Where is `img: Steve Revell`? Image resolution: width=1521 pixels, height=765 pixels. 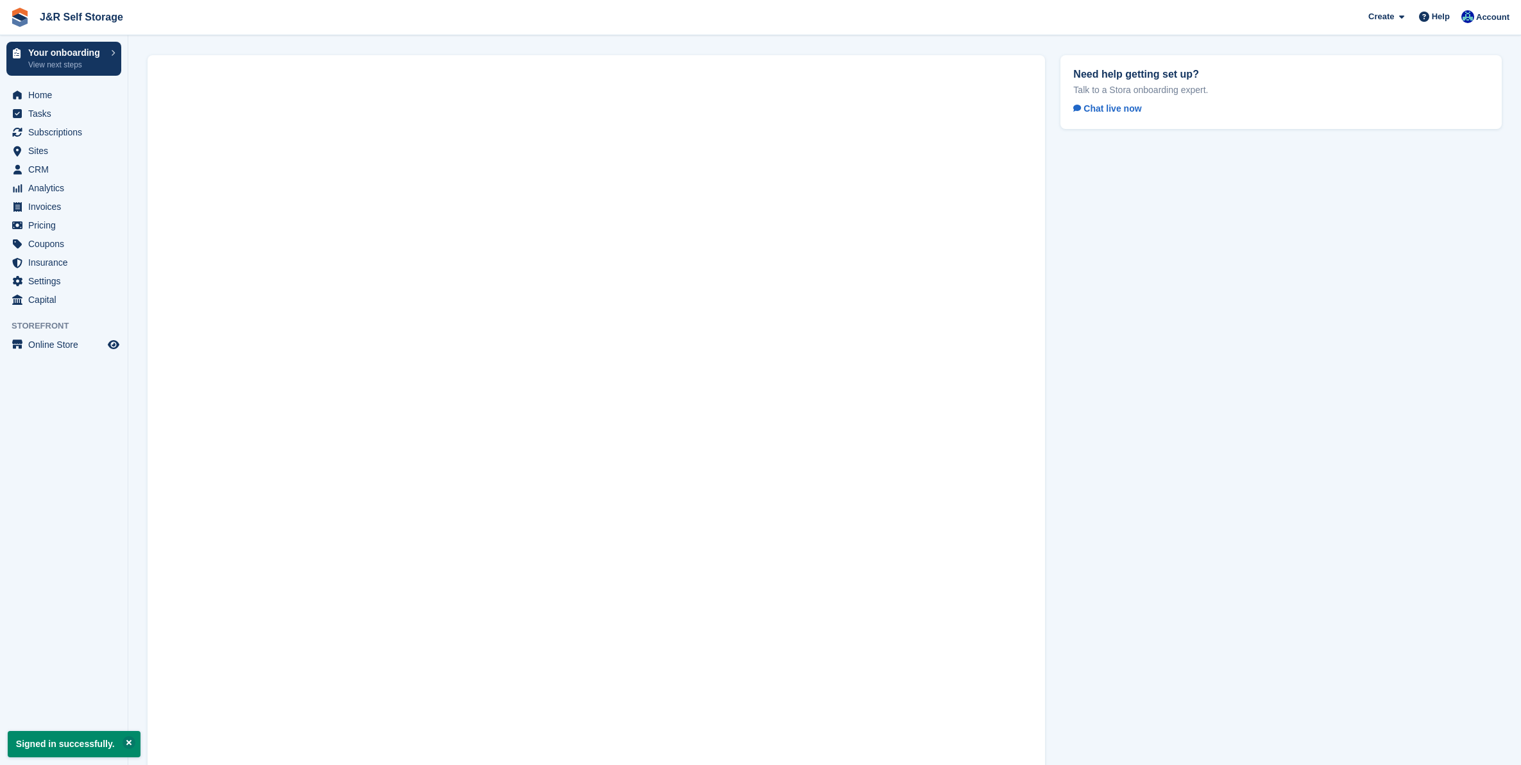
img: Steve Revell is located at coordinates (1468, 17).